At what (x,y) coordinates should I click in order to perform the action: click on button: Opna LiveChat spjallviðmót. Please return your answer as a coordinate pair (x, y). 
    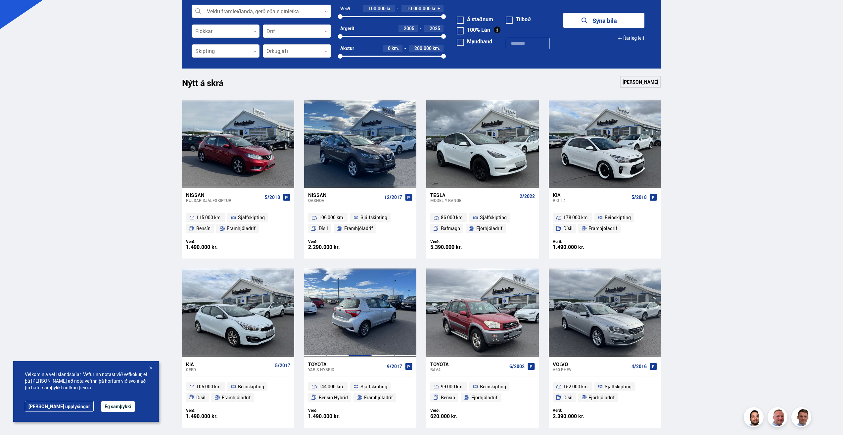
    Looking at the image, I should click on (15, 13).